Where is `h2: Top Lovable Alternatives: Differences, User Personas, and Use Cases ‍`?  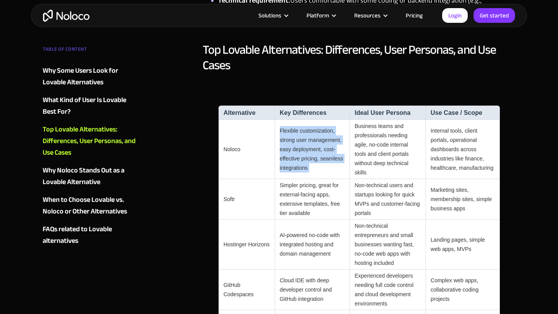 h2: Top Lovable Alternatives: Differences, User Personas, and Use Cases ‍ is located at coordinates (359, 65).